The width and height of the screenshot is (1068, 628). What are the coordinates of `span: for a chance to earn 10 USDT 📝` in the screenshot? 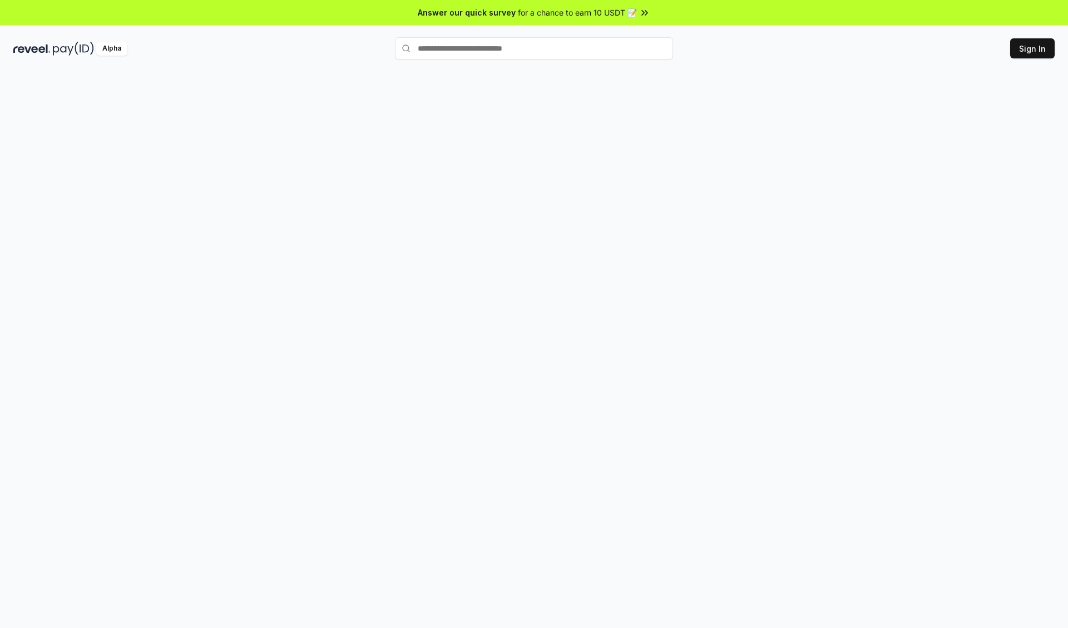 It's located at (578, 12).